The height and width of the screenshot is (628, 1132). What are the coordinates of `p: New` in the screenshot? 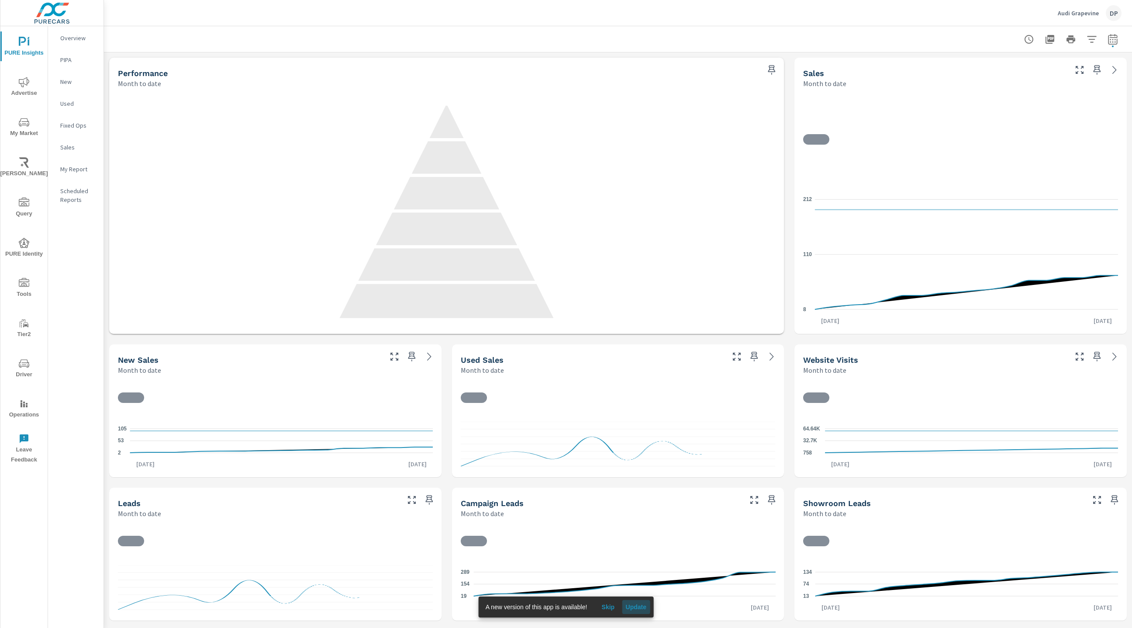 It's located at (78, 82).